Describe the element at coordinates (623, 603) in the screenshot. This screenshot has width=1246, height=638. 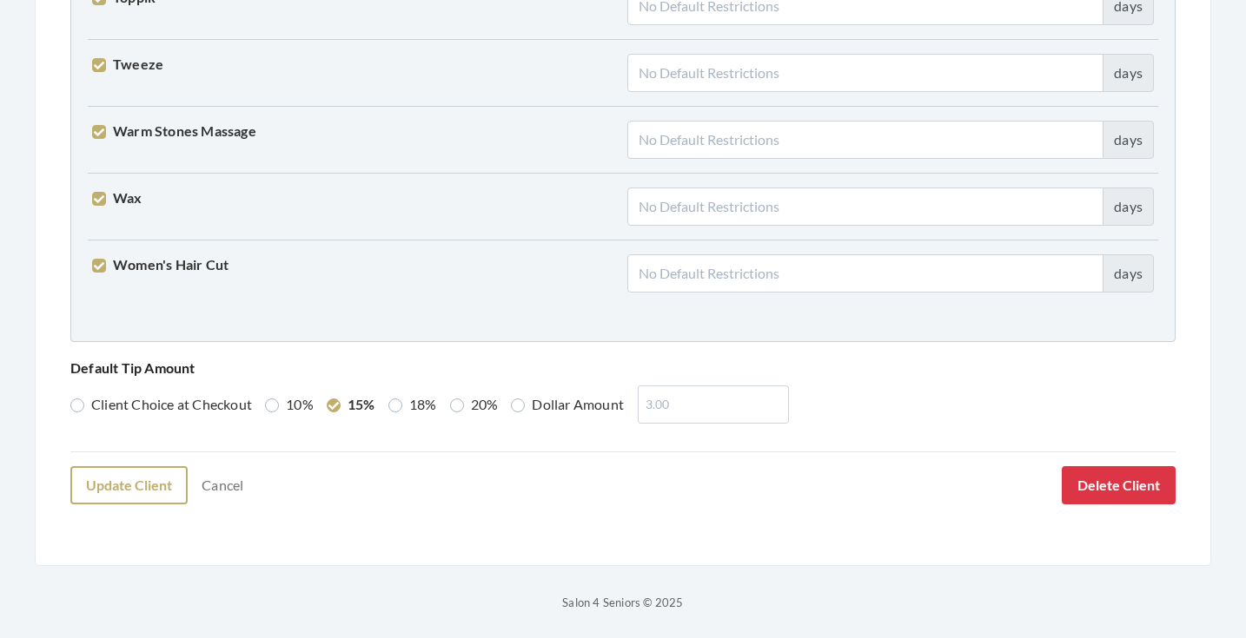
I see `p: Salon 4 Seniors © 2025` at that location.